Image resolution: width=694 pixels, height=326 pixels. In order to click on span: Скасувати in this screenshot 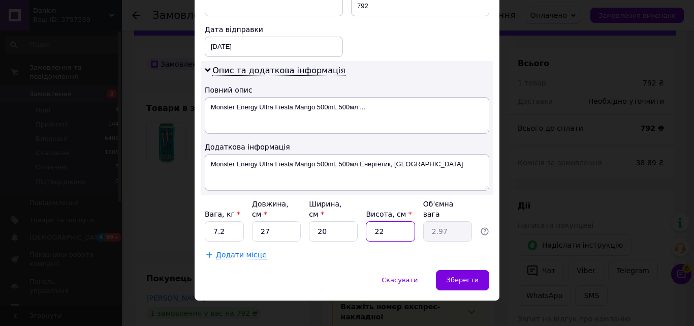, I will do `click(400, 280)`.